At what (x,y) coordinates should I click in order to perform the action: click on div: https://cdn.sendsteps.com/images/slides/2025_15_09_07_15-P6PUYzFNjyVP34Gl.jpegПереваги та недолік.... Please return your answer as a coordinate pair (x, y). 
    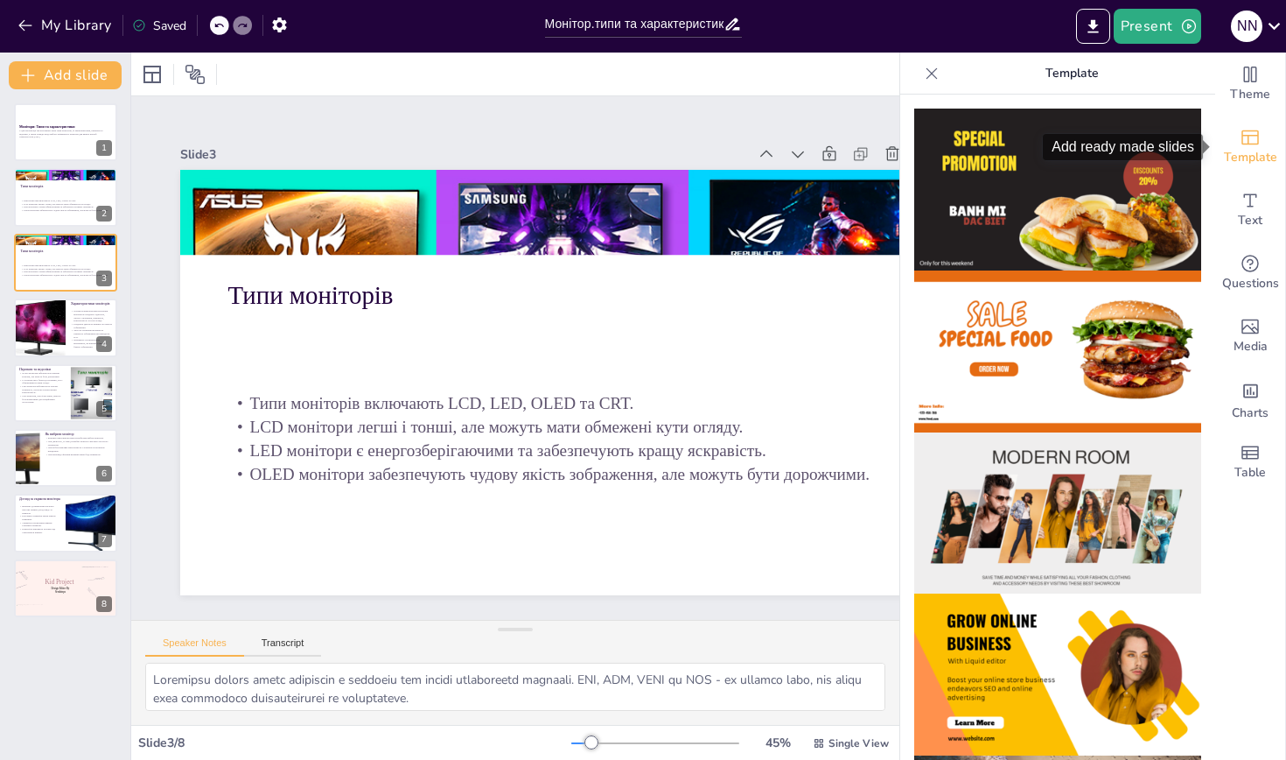
    Looking at the image, I should click on (66, 393).